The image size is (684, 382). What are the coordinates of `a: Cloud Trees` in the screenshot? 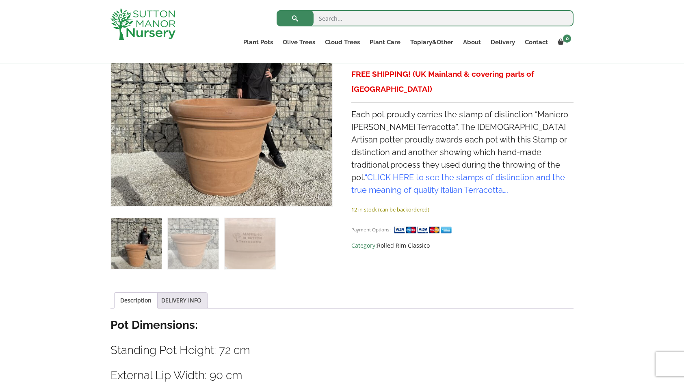 It's located at (342, 42).